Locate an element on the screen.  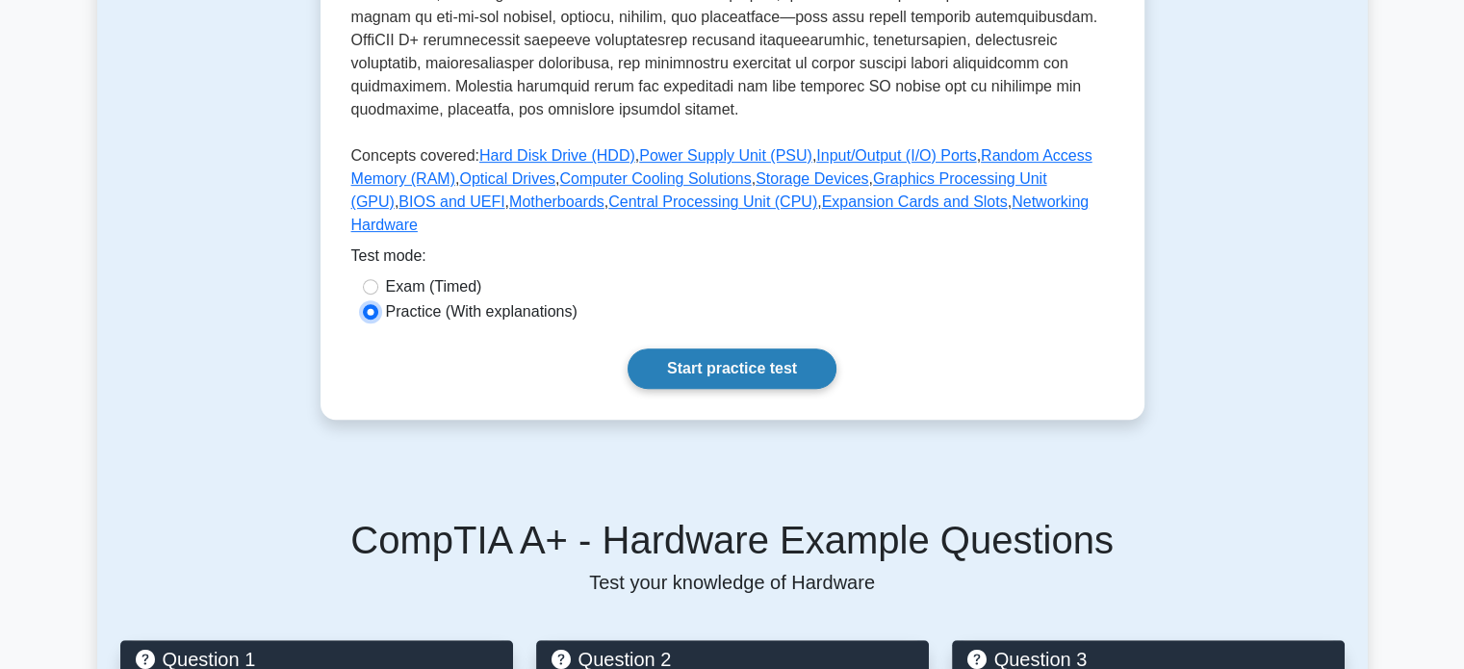
a: Computer Cooling Solutions is located at coordinates (654, 178).